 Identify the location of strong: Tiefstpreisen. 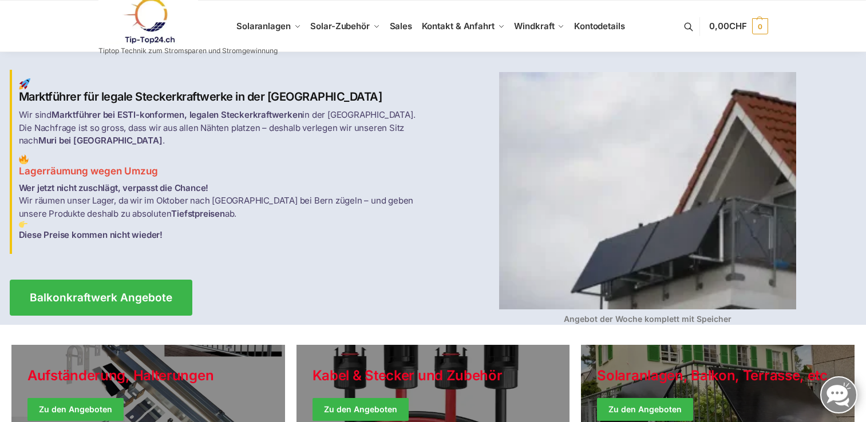
(197, 213).